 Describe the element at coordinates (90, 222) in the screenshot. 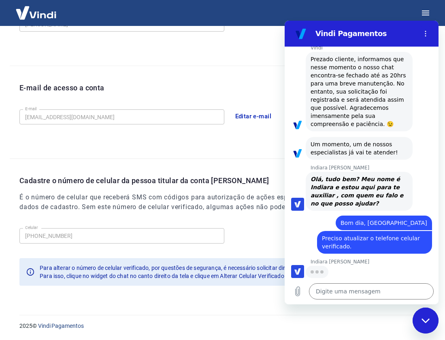

I see `span: Preciso atualizar o telefone celular verificado.` at that location.